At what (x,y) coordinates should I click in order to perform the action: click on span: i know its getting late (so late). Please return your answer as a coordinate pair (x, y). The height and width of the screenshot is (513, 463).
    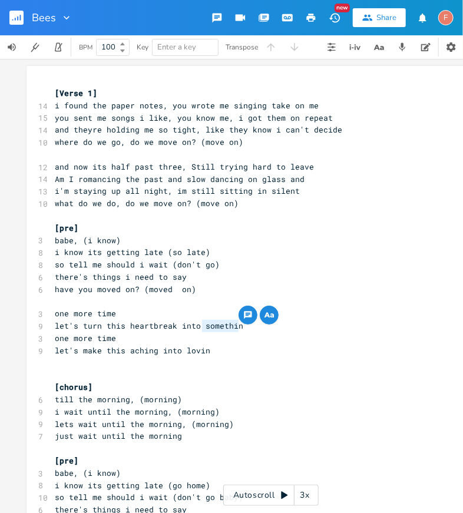
    Looking at the image, I should click on (132, 252).